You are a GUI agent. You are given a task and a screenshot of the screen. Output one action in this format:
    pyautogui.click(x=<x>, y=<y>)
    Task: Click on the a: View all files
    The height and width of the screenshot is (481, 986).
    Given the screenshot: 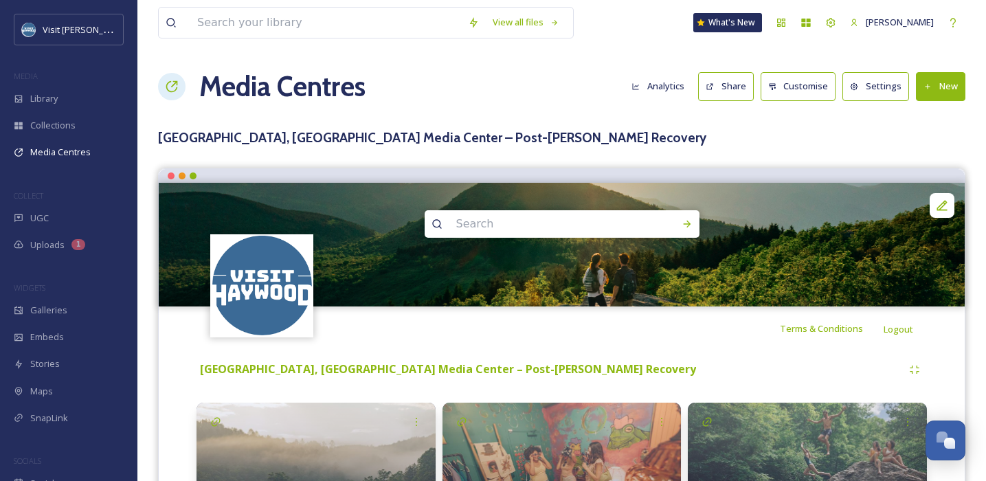 What is the action you would take?
    pyautogui.click(x=526, y=22)
    